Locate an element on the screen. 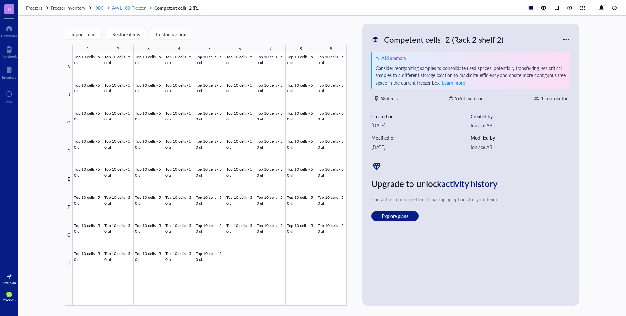 This screenshot has width=626, height=316. a: Dashboard is located at coordinates (9, 30).